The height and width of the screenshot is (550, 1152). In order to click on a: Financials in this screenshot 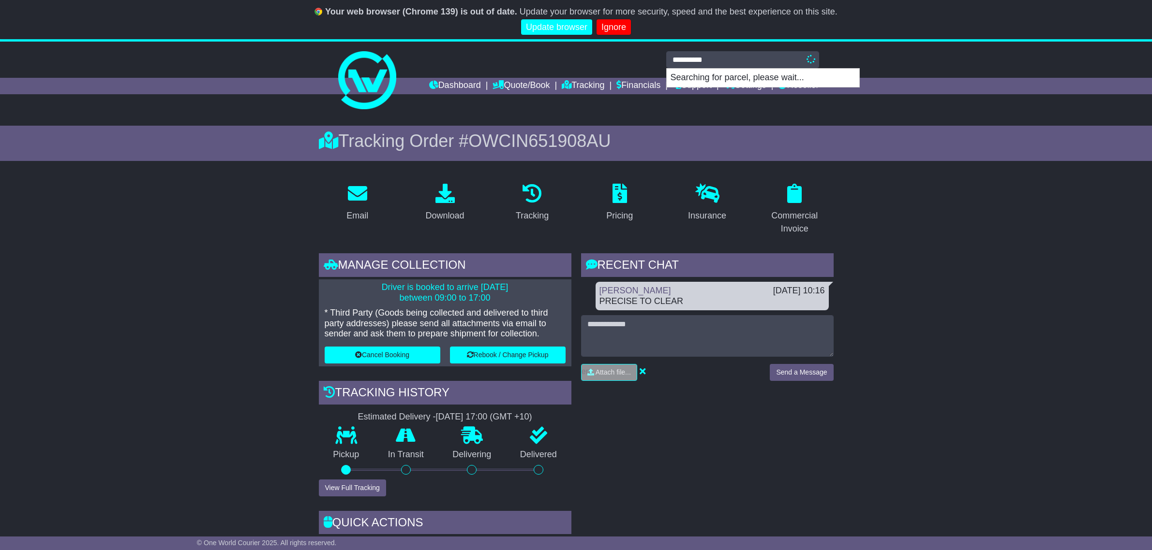, I will do `click(638, 86)`.